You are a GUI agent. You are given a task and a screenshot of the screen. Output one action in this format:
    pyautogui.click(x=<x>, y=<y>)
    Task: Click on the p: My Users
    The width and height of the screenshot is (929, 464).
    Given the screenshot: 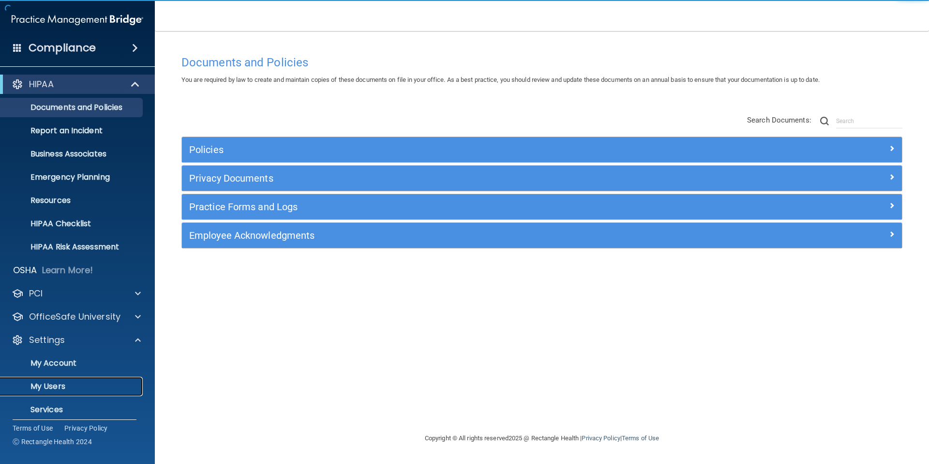 What is the action you would take?
    pyautogui.click(x=72, y=386)
    